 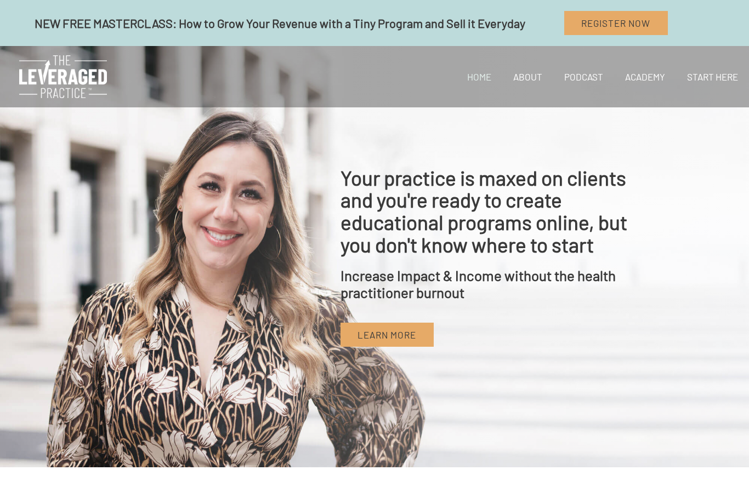 What do you see at coordinates (615, 23) in the screenshot?
I see `span: Register Now` at bounding box center [615, 23].